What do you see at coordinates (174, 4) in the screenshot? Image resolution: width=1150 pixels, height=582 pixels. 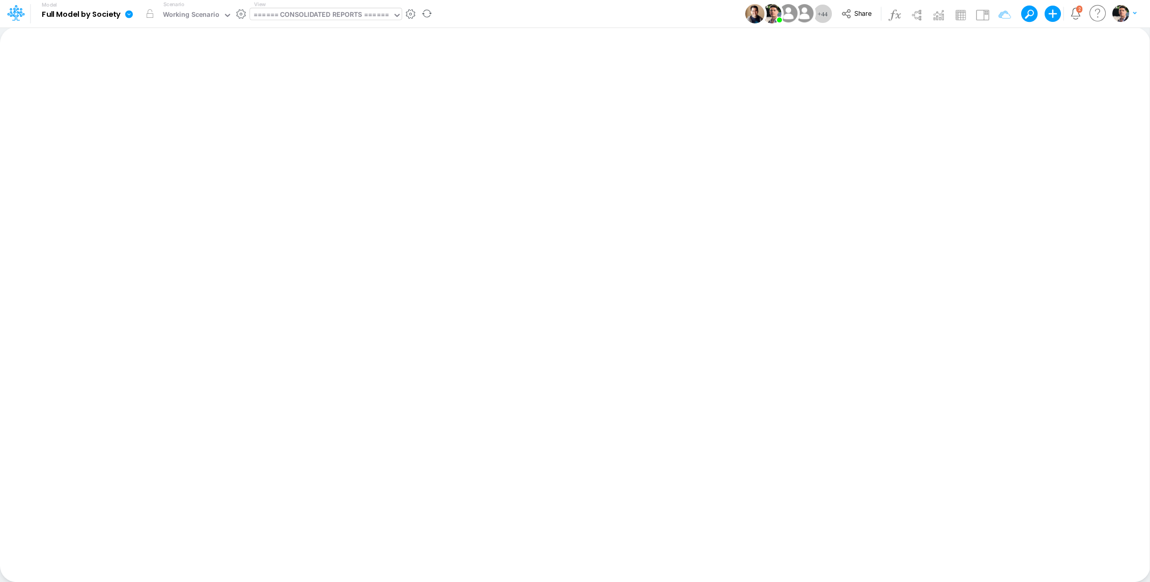 I see `label: Scenario` at bounding box center [174, 4].